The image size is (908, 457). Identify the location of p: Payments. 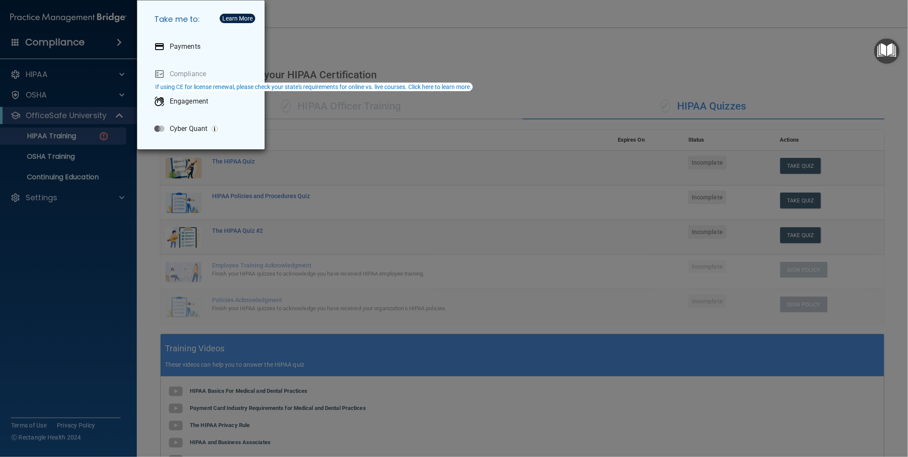
(185, 47).